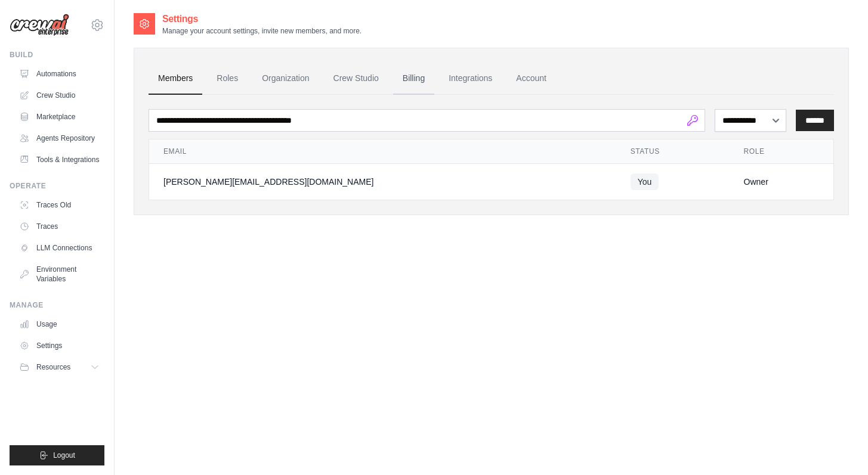 This screenshot has width=868, height=475. What do you see at coordinates (53, 367) in the screenshot?
I see `span: Resources` at bounding box center [53, 367].